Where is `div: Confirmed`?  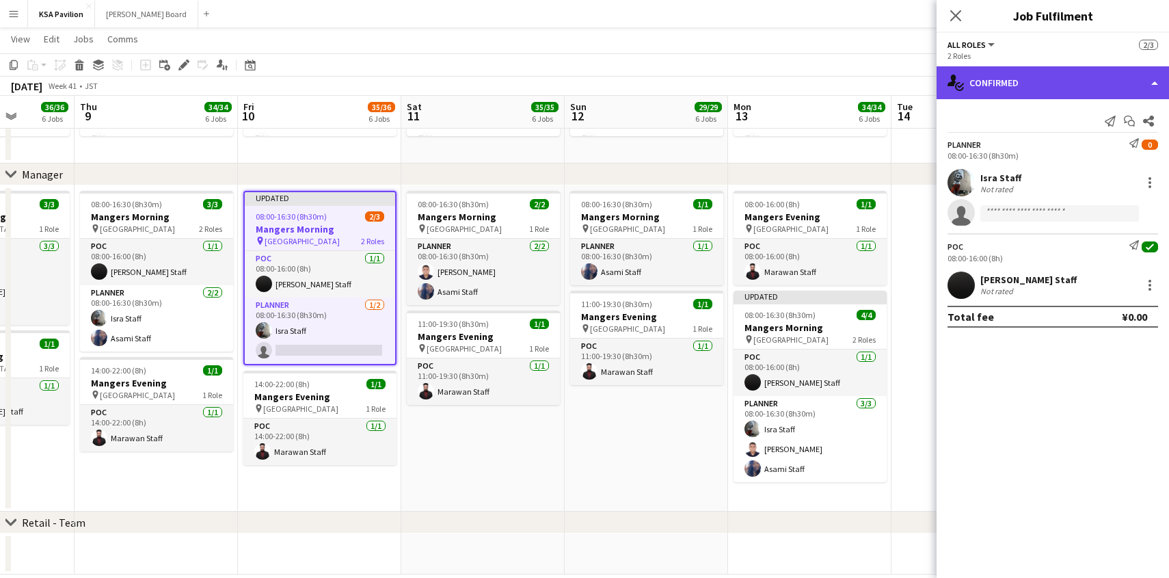 div: Confirmed is located at coordinates (1053, 83).